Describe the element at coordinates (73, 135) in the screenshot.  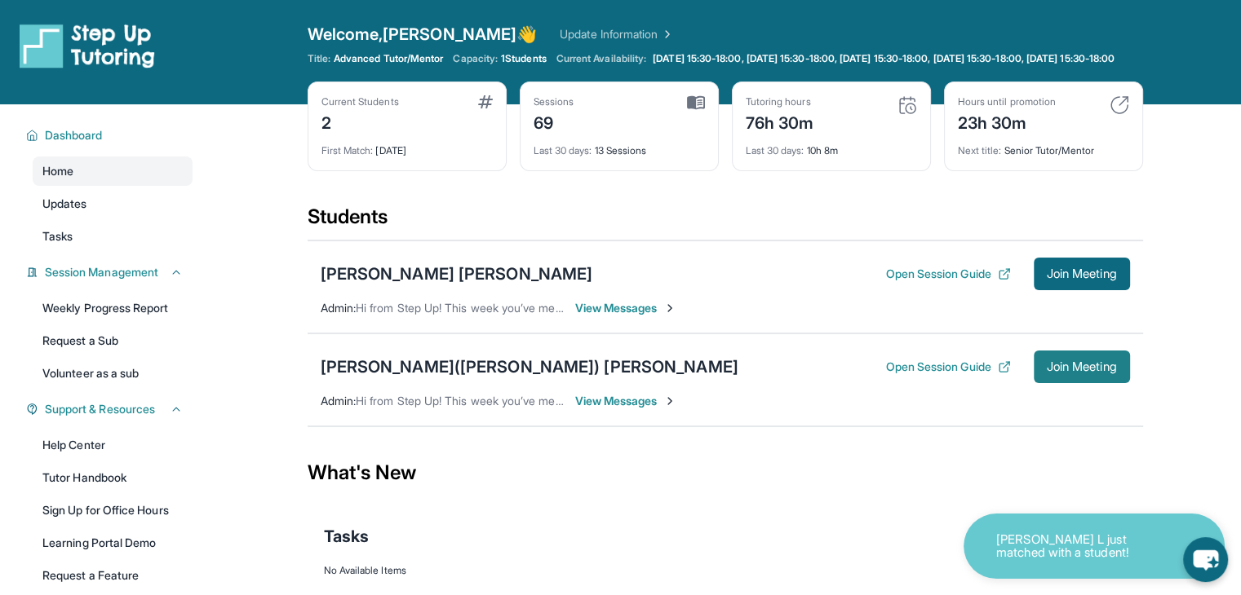
I see `span: Dashboard` at that location.